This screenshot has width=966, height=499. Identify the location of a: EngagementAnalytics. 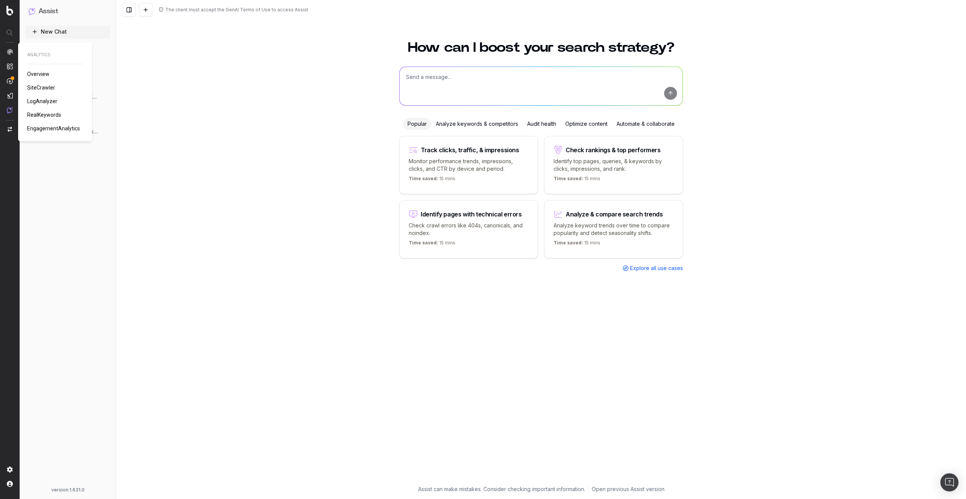
(55, 128).